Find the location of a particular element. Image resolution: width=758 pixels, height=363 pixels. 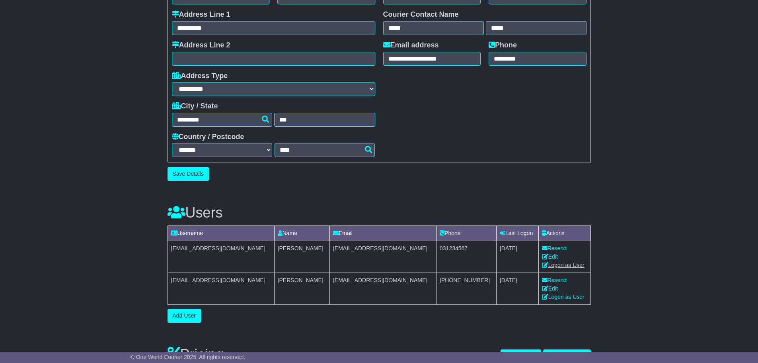

td: Name is located at coordinates (302, 233).